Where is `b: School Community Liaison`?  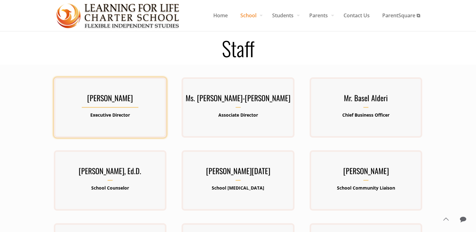
b: School Community Liaison is located at coordinates (366, 188).